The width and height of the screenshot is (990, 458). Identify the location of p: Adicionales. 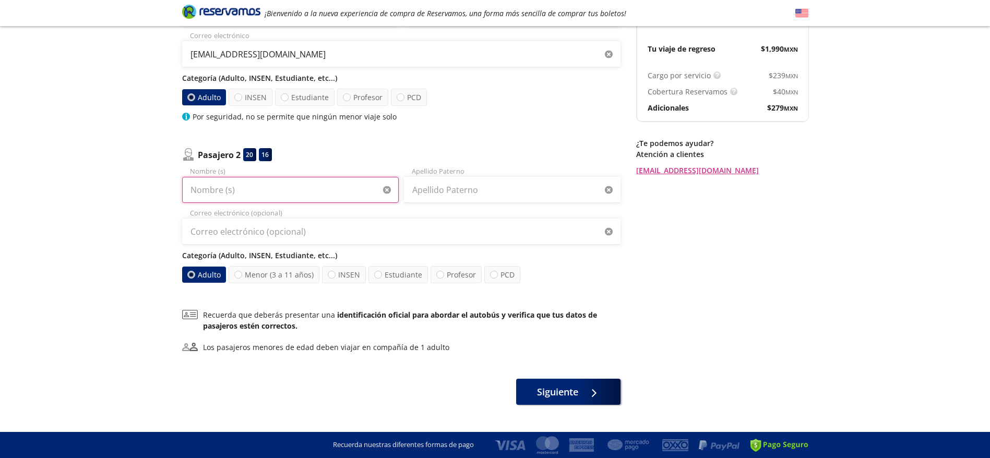
(668, 108).